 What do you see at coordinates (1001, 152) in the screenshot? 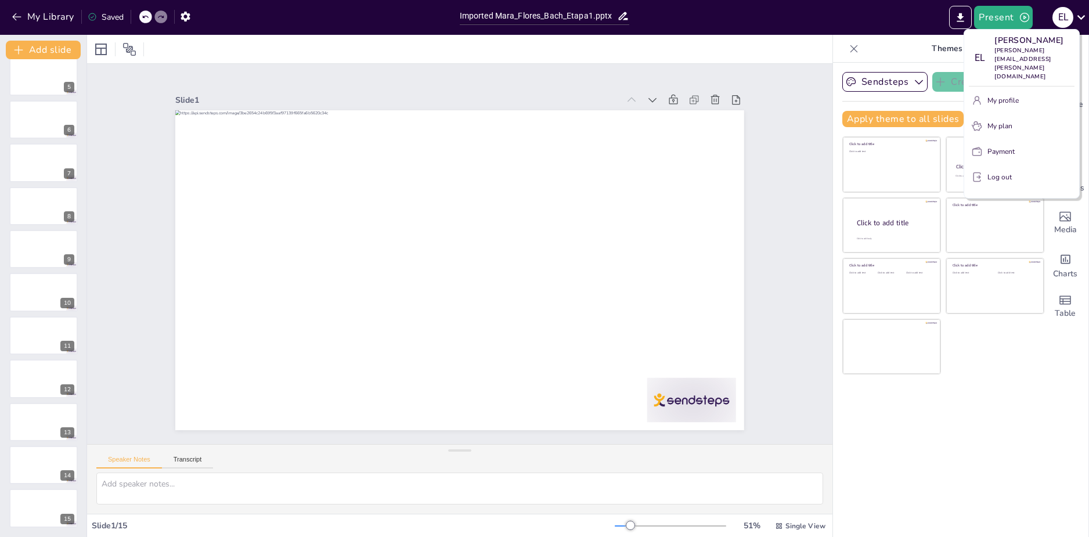
I see `p: Payment` at bounding box center [1001, 152].